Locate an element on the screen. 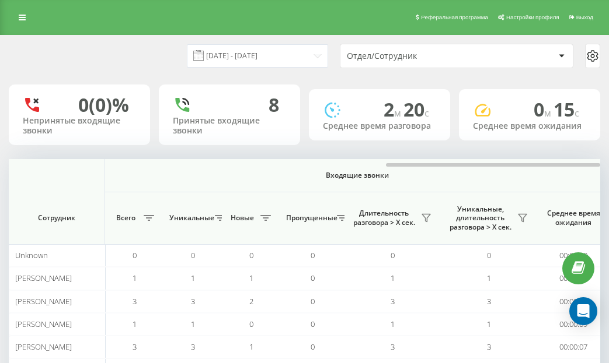  div: 8 is located at coordinates (274, 105).